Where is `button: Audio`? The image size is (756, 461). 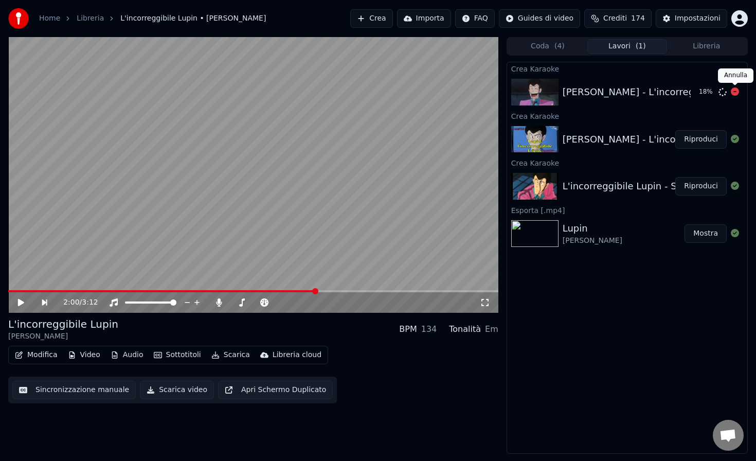 button: Audio is located at coordinates (127, 355).